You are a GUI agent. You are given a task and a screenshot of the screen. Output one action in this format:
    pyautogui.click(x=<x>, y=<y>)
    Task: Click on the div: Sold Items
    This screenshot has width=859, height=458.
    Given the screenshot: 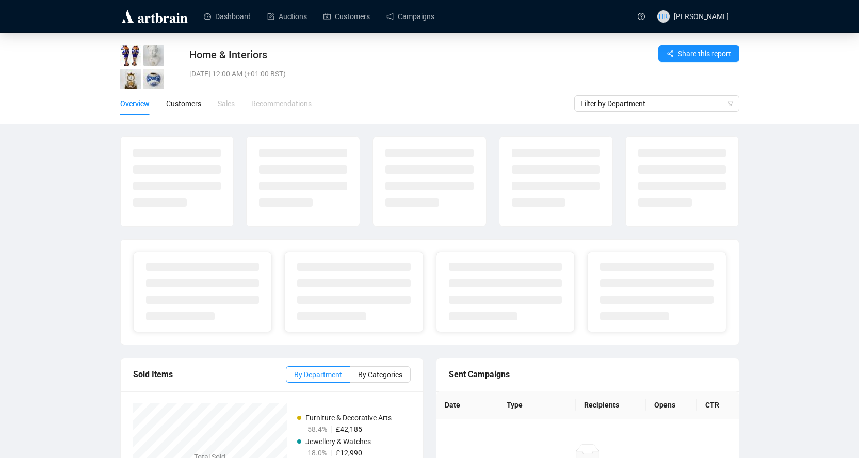 What is the action you would take?
    pyautogui.click(x=209, y=374)
    